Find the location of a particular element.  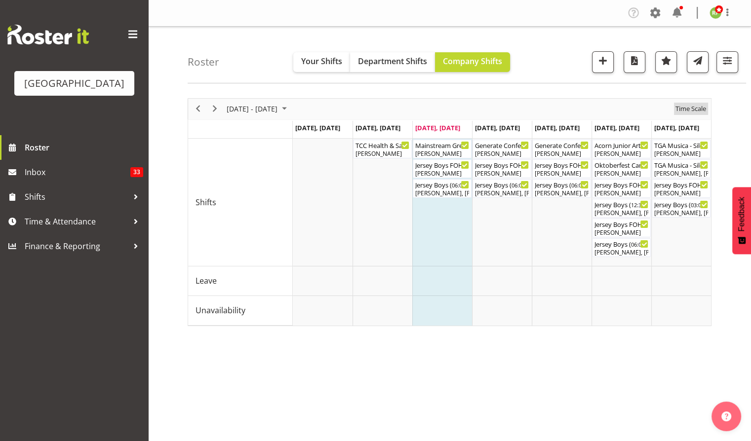

div: Shifts"s event - Jersey Boys Begin From Saturday, September 20, 2025 at 12:30:00 PM GMT+12:00 End... is located at coordinates (621, 208).